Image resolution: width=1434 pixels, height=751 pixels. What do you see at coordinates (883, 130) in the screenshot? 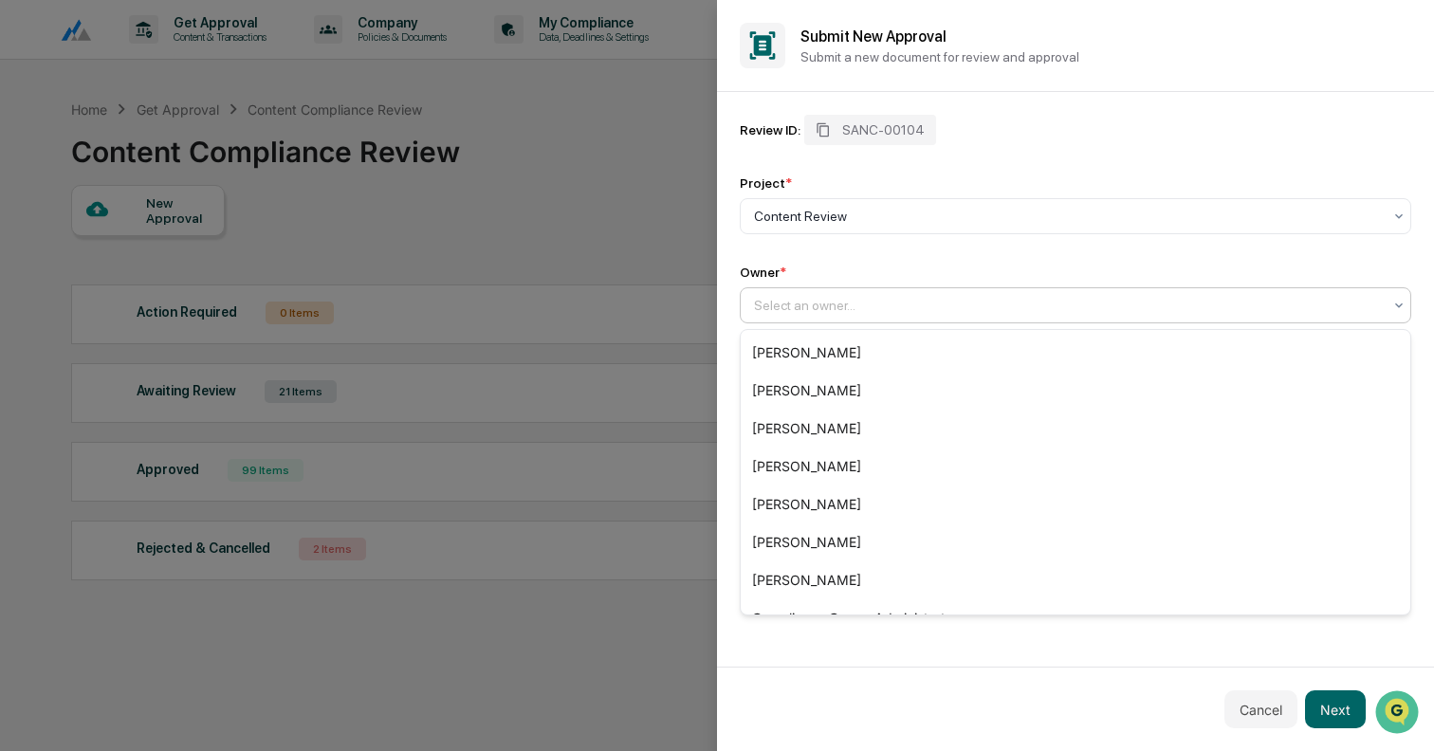
I see `span: SANC-00104` at bounding box center [883, 130].